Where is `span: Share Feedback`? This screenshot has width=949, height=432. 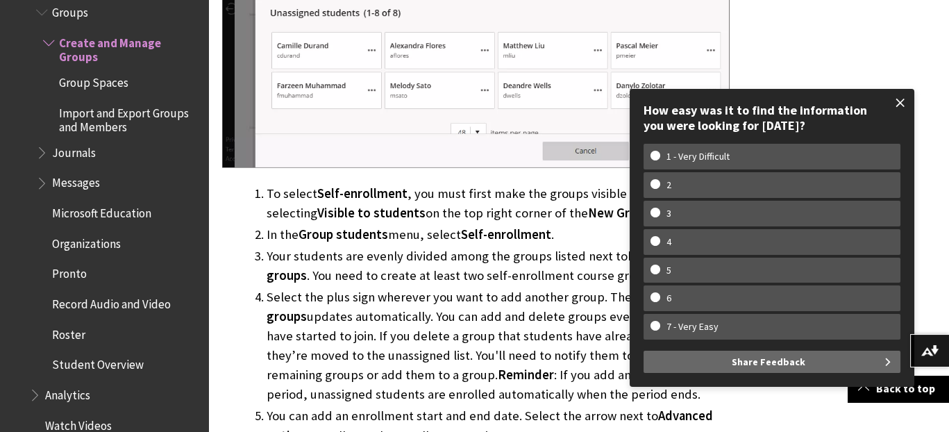 span: Share Feedback is located at coordinates (768, 362).